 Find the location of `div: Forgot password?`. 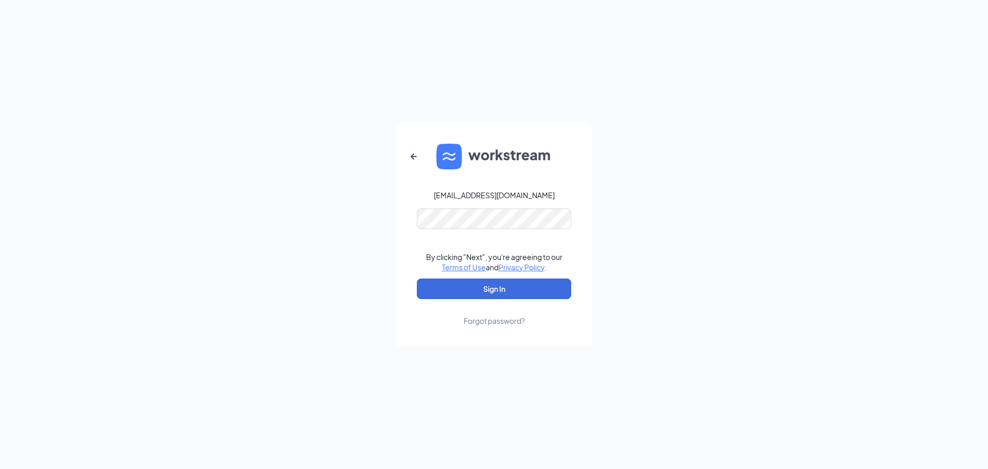

div: Forgot password? is located at coordinates (494, 321).